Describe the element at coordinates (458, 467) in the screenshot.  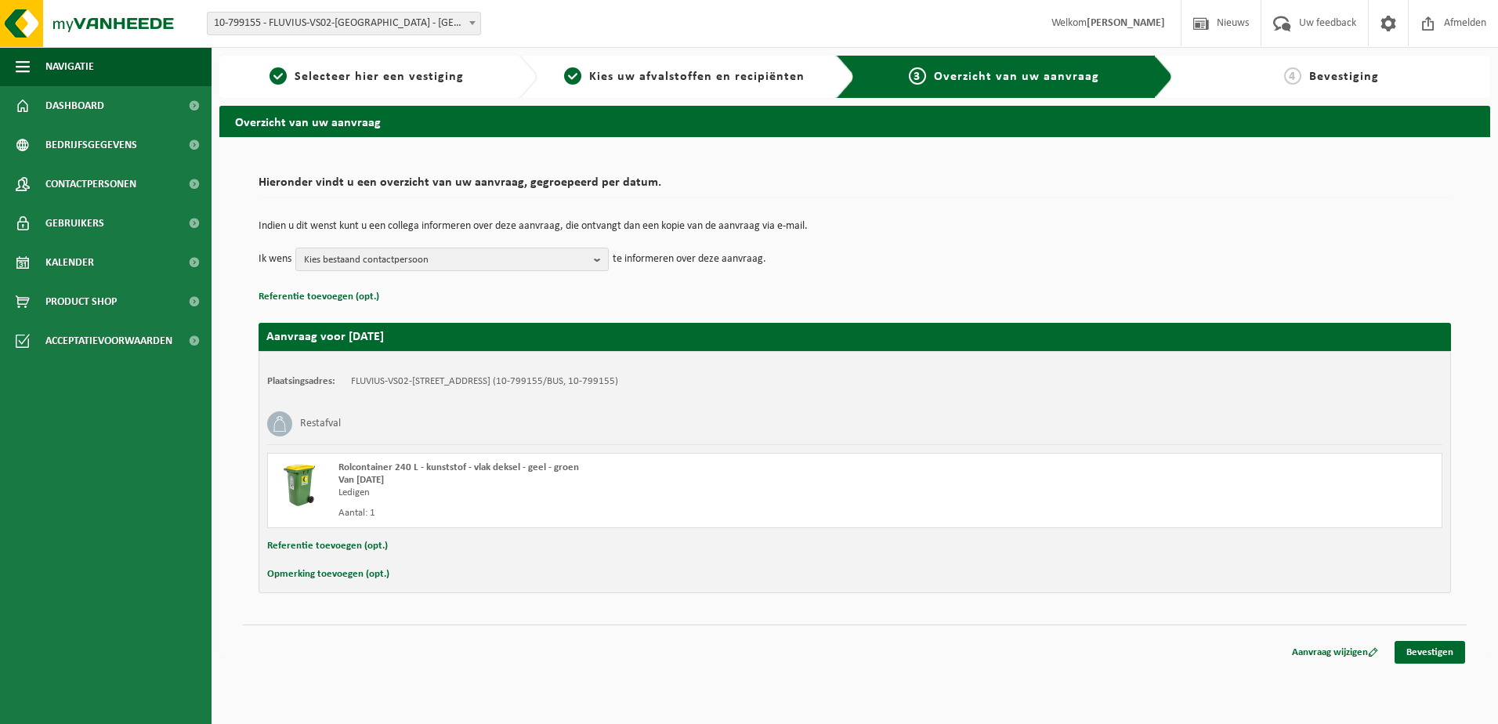
I see `span: Rolcontainer 240 L - kunststof - vlak deksel - geel - groen` at that location.